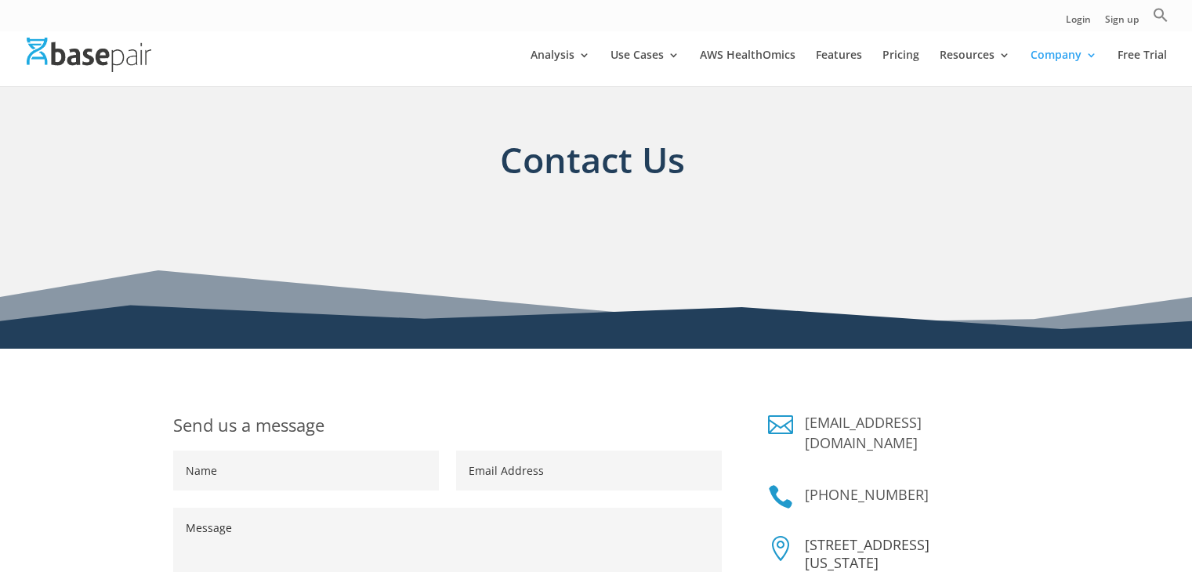 The image size is (1192, 572). What do you see at coordinates (975, 67) in the screenshot?
I see `a: Resources` at bounding box center [975, 67].